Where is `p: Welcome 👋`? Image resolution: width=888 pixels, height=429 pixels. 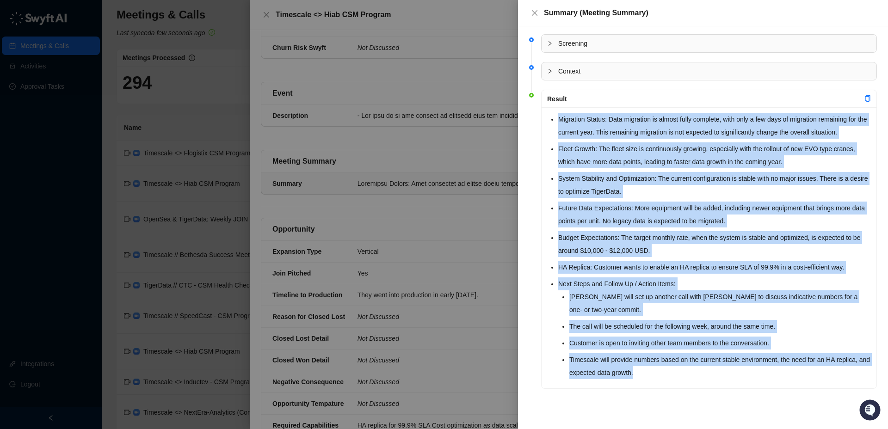
p: Welcome 👋 is located at coordinates (89, 44).